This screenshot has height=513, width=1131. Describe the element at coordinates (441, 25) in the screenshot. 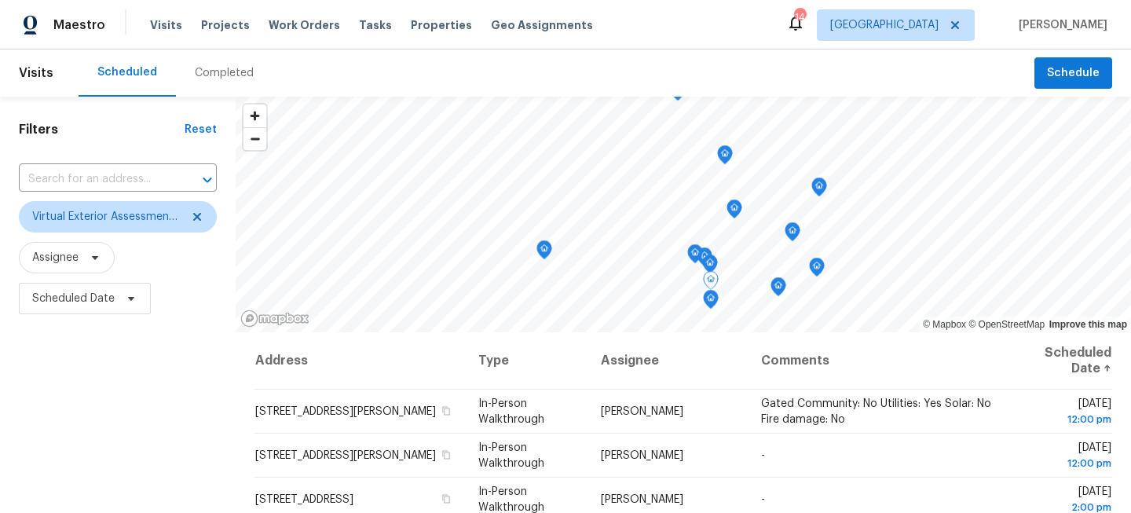

I see `span: Properties` at that location.